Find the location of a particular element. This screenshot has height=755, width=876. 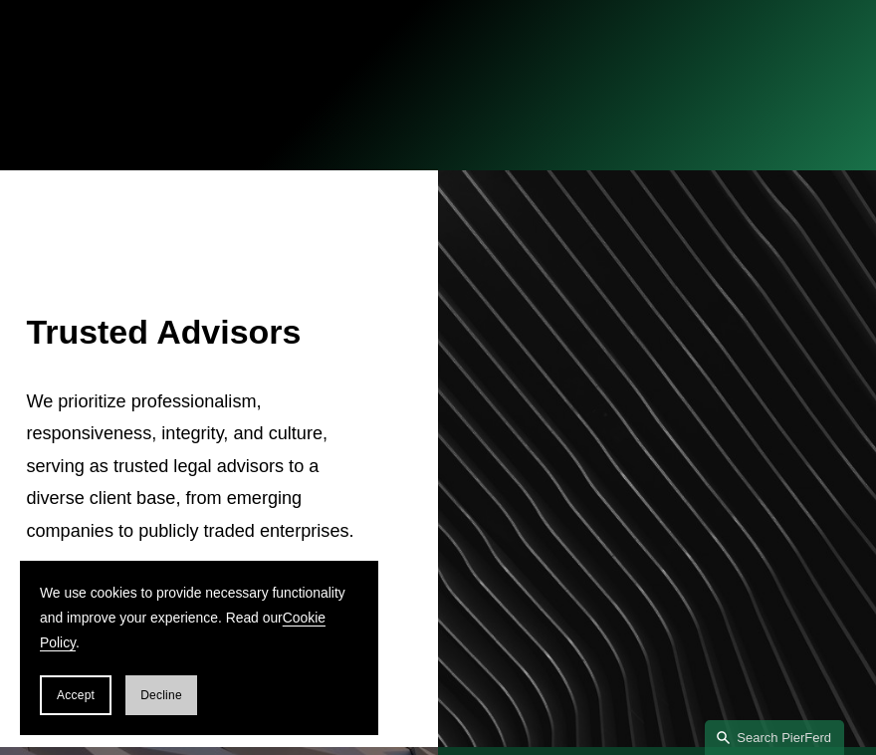

a: Search this site is located at coordinates (774, 737).